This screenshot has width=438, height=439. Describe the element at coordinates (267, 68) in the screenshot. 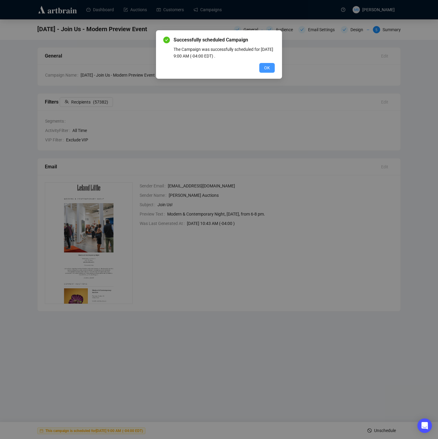

I see `span: OK` at that location.